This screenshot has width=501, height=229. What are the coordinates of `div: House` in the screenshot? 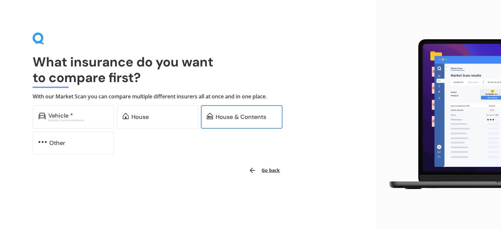 It's located at (140, 117).